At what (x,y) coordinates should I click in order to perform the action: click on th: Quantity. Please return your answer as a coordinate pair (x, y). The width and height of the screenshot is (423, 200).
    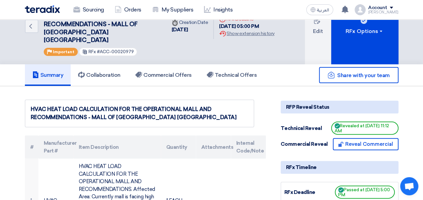
    Looking at the image, I should click on (178, 147).